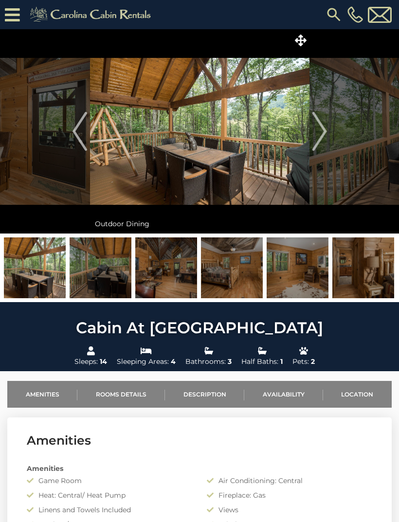 Image resolution: width=399 pixels, height=522 pixels. Describe the element at coordinates (100, 268) in the screenshot. I see `img: 168968510` at that location.